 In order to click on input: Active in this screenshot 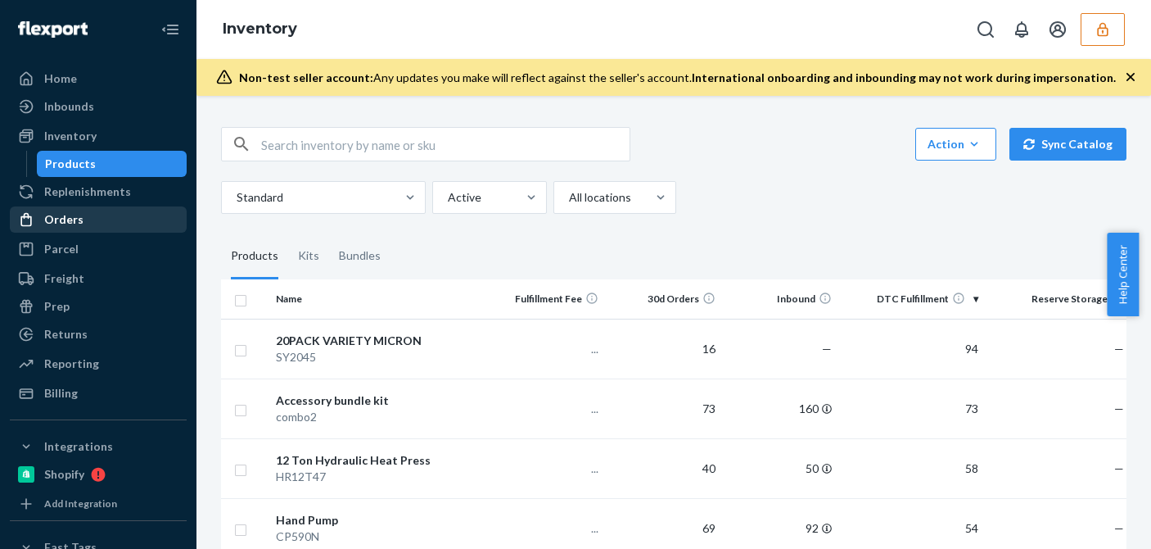, I will do `click(447, 197)`.